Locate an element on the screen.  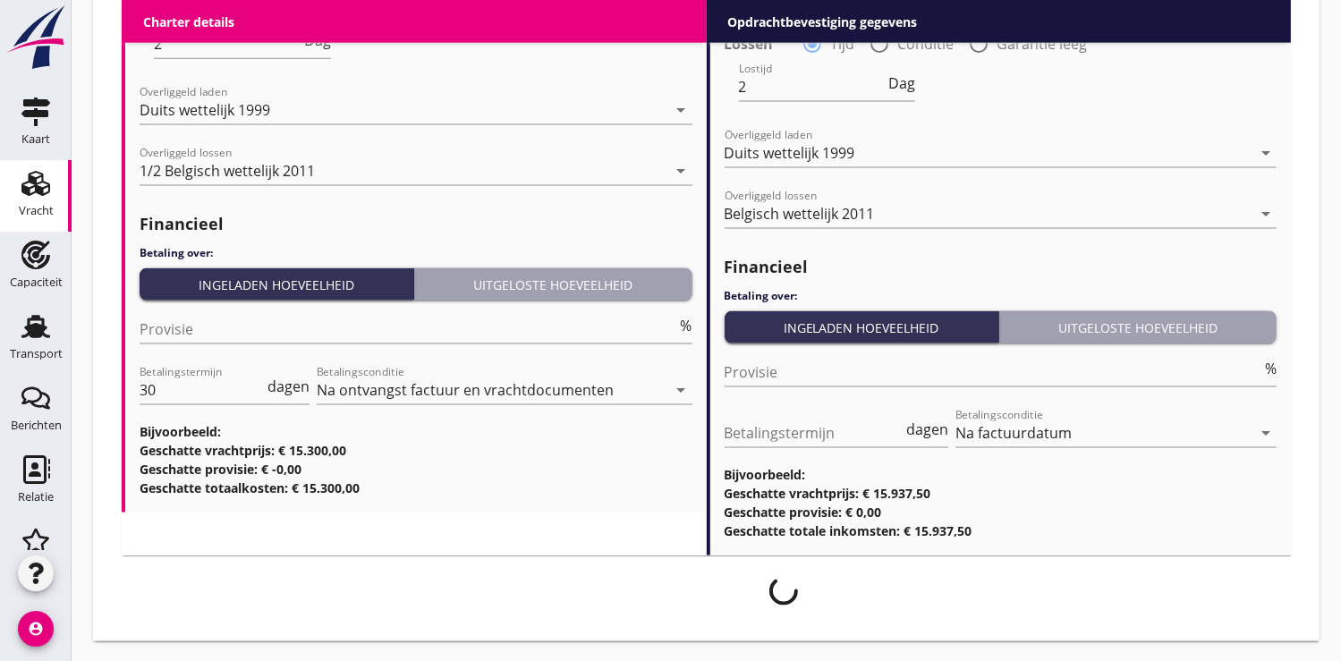
strong: Lossen is located at coordinates (749, 44).